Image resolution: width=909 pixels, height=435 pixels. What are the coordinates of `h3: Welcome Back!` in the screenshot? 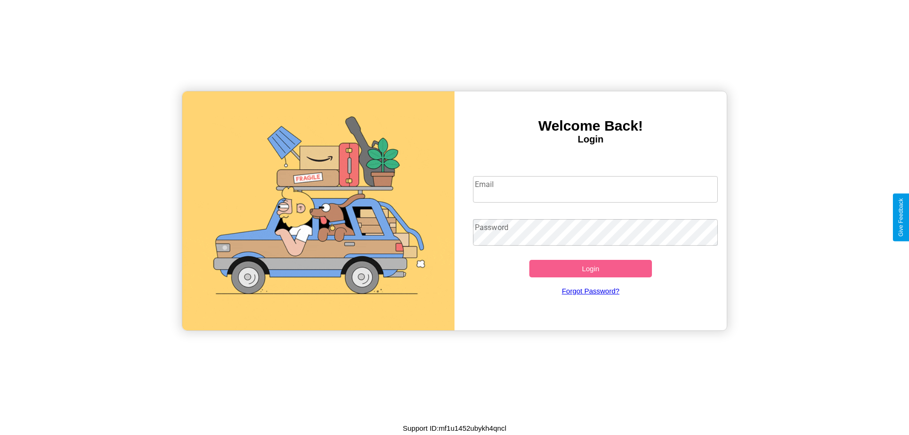 It's located at (591, 126).